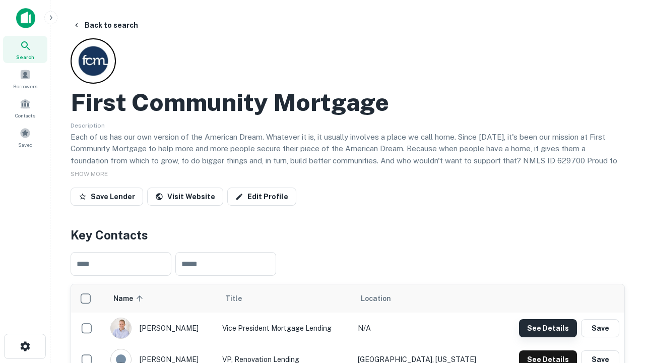  Describe the element at coordinates (240, 298) in the screenshot. I see `span: Title` at that location.